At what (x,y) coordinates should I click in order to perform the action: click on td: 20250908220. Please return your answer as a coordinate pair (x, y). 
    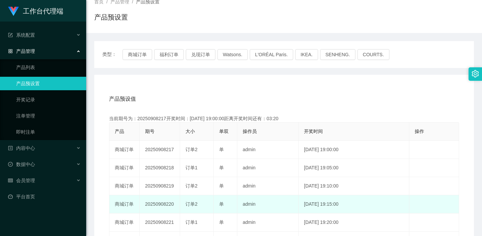
    Looking at the image, I should click on (160, 204).